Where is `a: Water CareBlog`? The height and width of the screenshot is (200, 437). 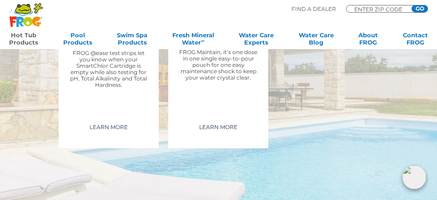
a: Water CareBlog is located at coordinates (316, 40).